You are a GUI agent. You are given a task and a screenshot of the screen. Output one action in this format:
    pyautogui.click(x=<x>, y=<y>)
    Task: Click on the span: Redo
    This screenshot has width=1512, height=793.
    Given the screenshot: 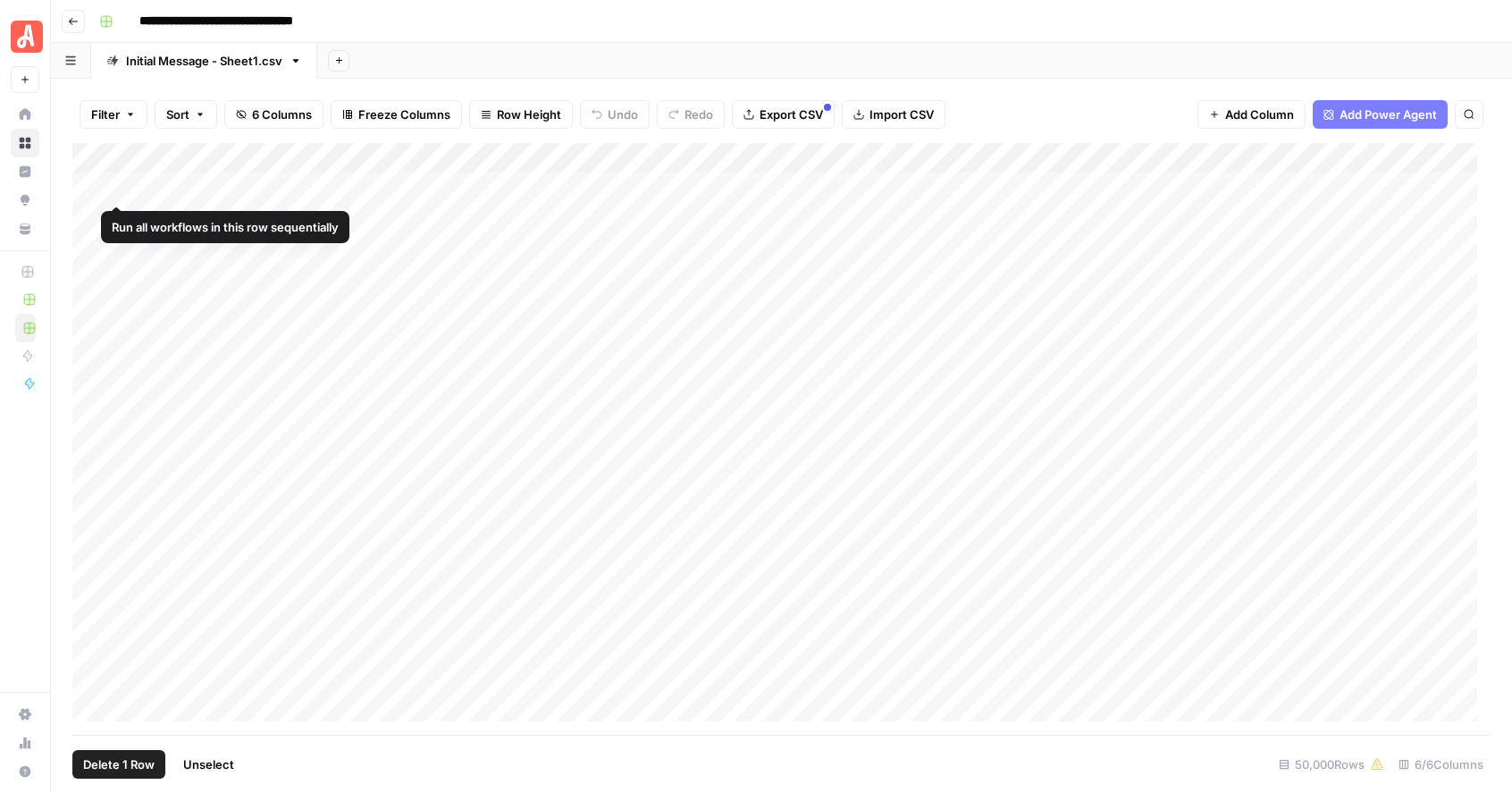 What is the action you would take?
    pyautogui.click(x=698, y=114)
    